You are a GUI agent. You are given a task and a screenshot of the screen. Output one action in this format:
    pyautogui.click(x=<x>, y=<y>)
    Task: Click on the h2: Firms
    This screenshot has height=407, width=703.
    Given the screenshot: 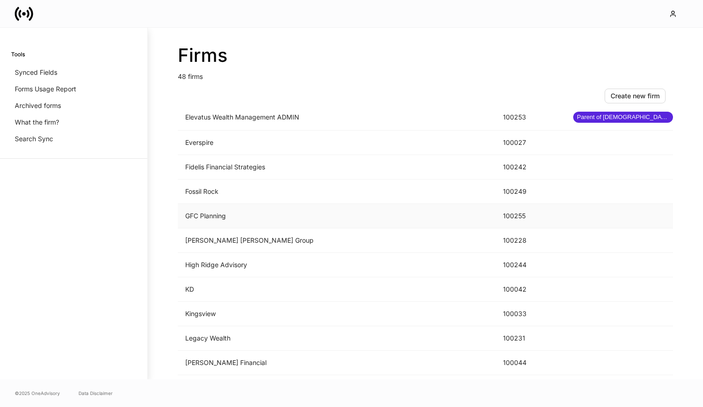 What is the action you would take?
    pyautogui.click(x=425, y=55)
    